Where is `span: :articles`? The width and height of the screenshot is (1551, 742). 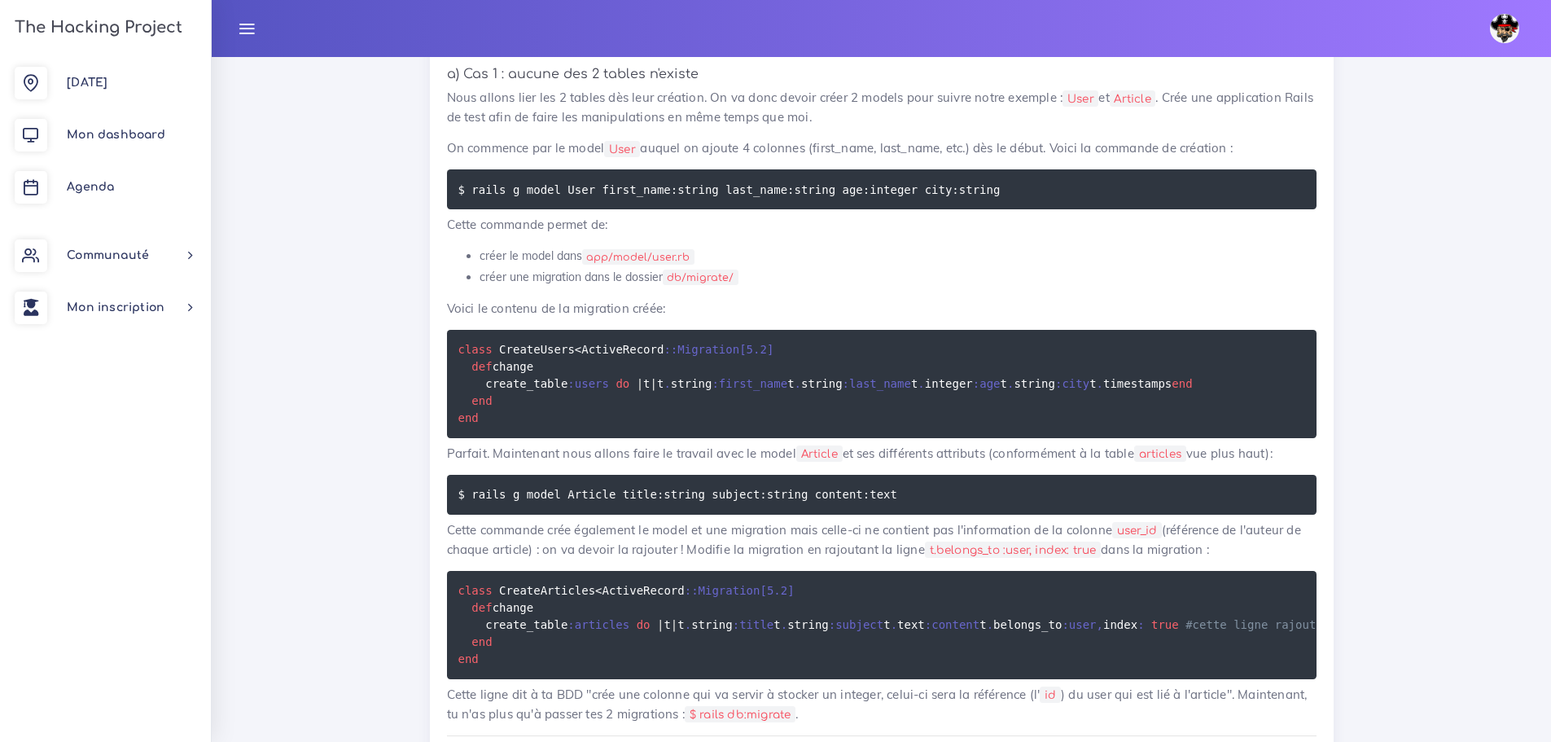 span: :articles is located at coordinates (598, 624).